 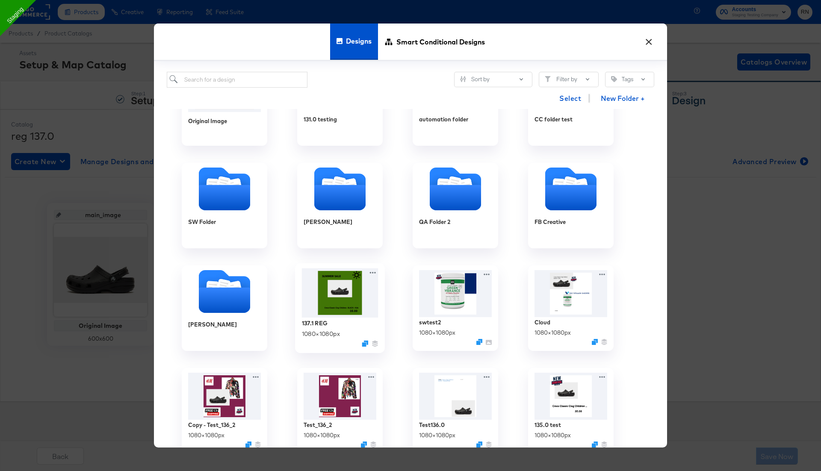 What do you see at coordinates (455, 308) in the screenshot?
I see `div: swtest21080×1080pxDuplicate` at bounding box center [455, 308].